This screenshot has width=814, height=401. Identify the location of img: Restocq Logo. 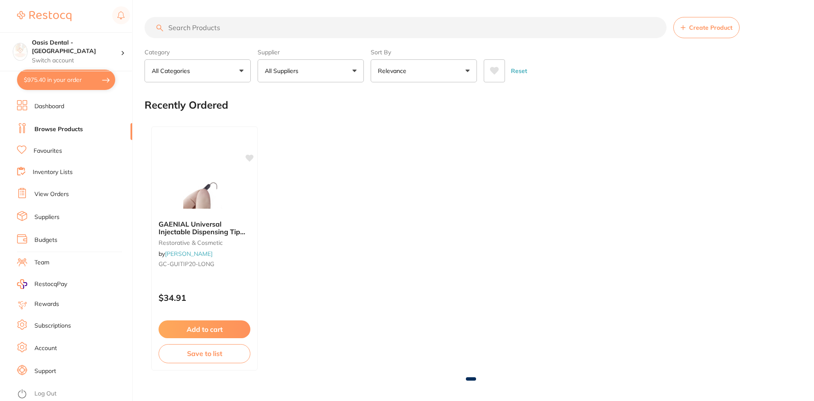
(44, 16).